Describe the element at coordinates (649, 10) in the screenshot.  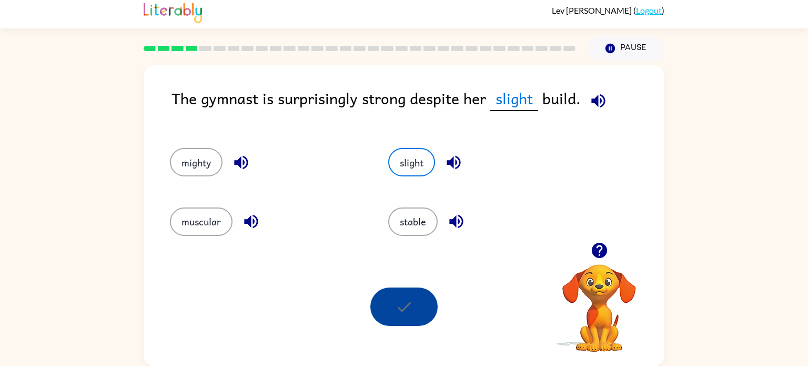
I see `a: Logout` at that location.